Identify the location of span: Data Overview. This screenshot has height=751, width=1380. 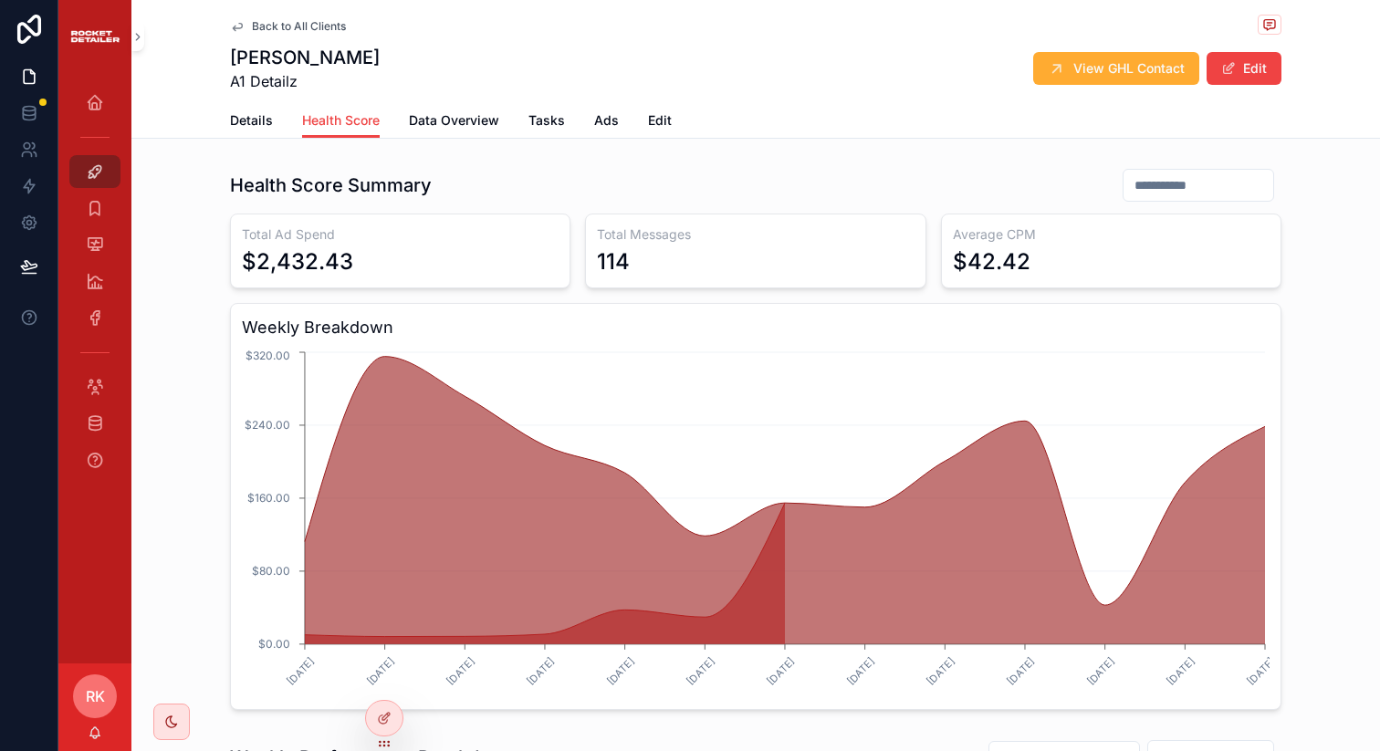
(454, 120).